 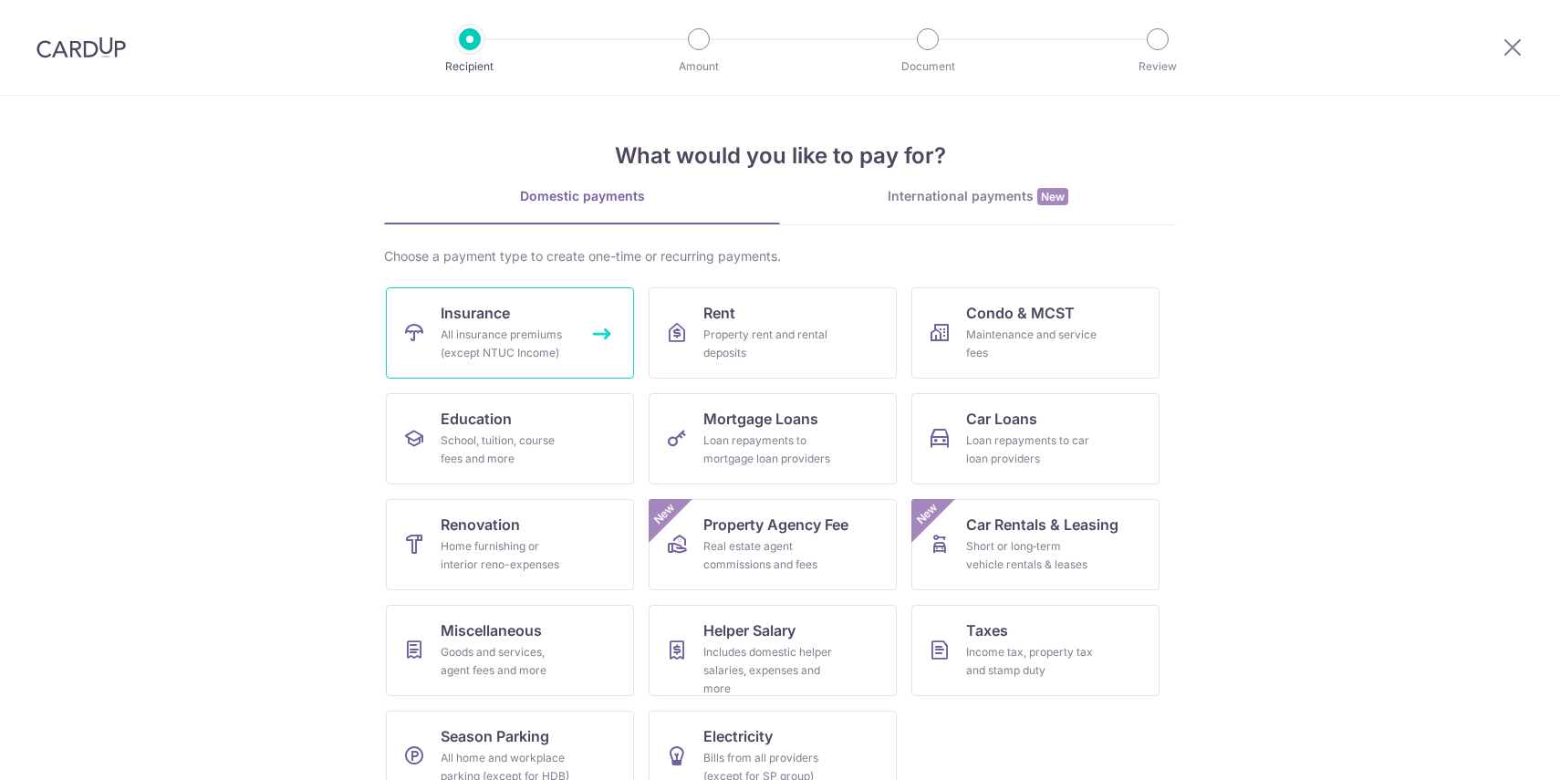 What do you see at coordinates (1020, 313) in the screenshot?
I see `span: Condo & MCST` at bounding box center [1020, 313].